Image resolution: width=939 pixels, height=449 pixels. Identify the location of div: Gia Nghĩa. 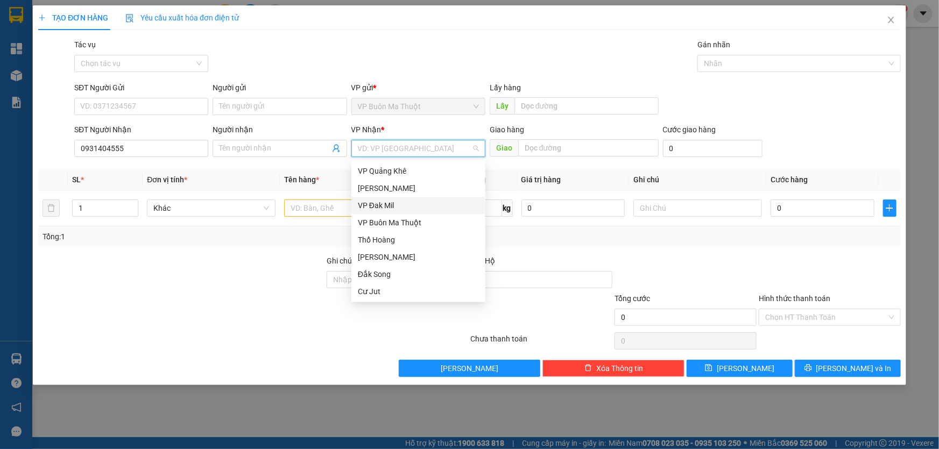
(418, 188).